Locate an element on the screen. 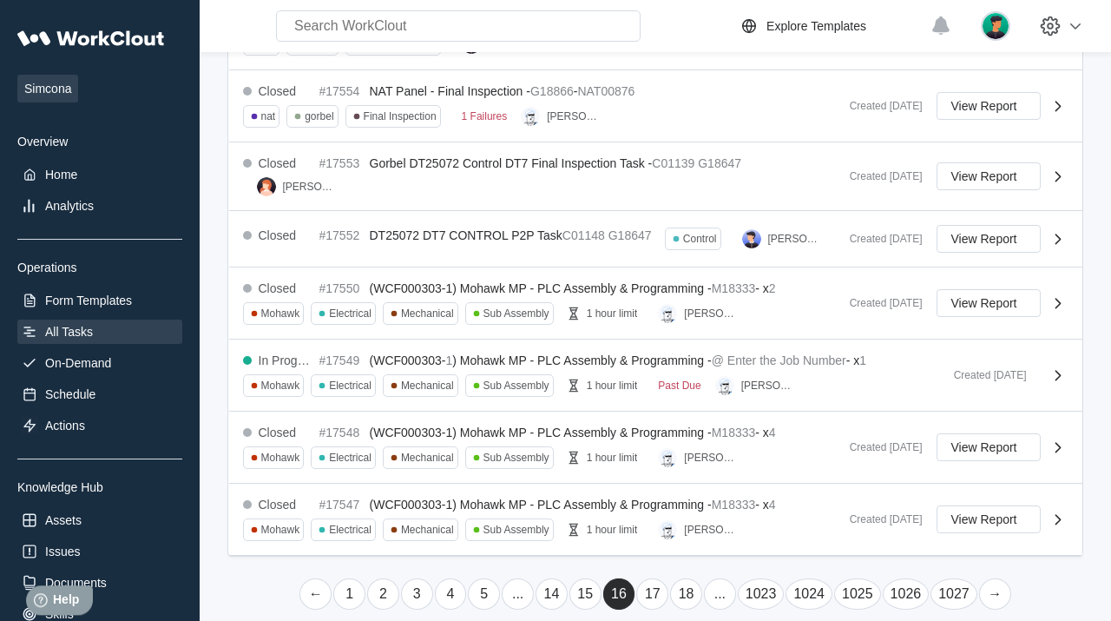 The width and height of the screenshot is (1111, 621). span: ) Mohawk MP - PLC Assembly & Programming - is located at coordinates (582, 360).